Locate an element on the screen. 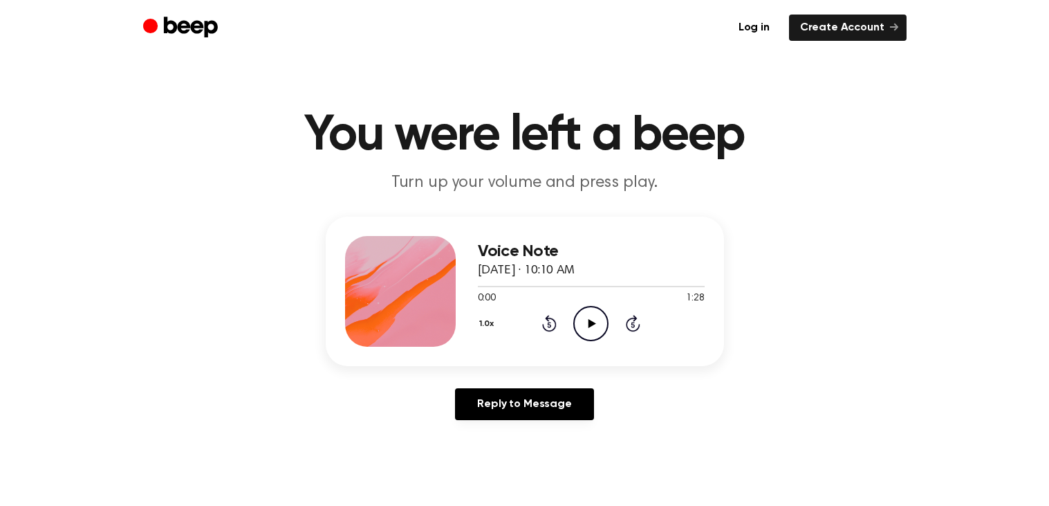 The height and width of the screenshot is (506, 1049). h1: You were left a beep is located at coordinates (525, 136).